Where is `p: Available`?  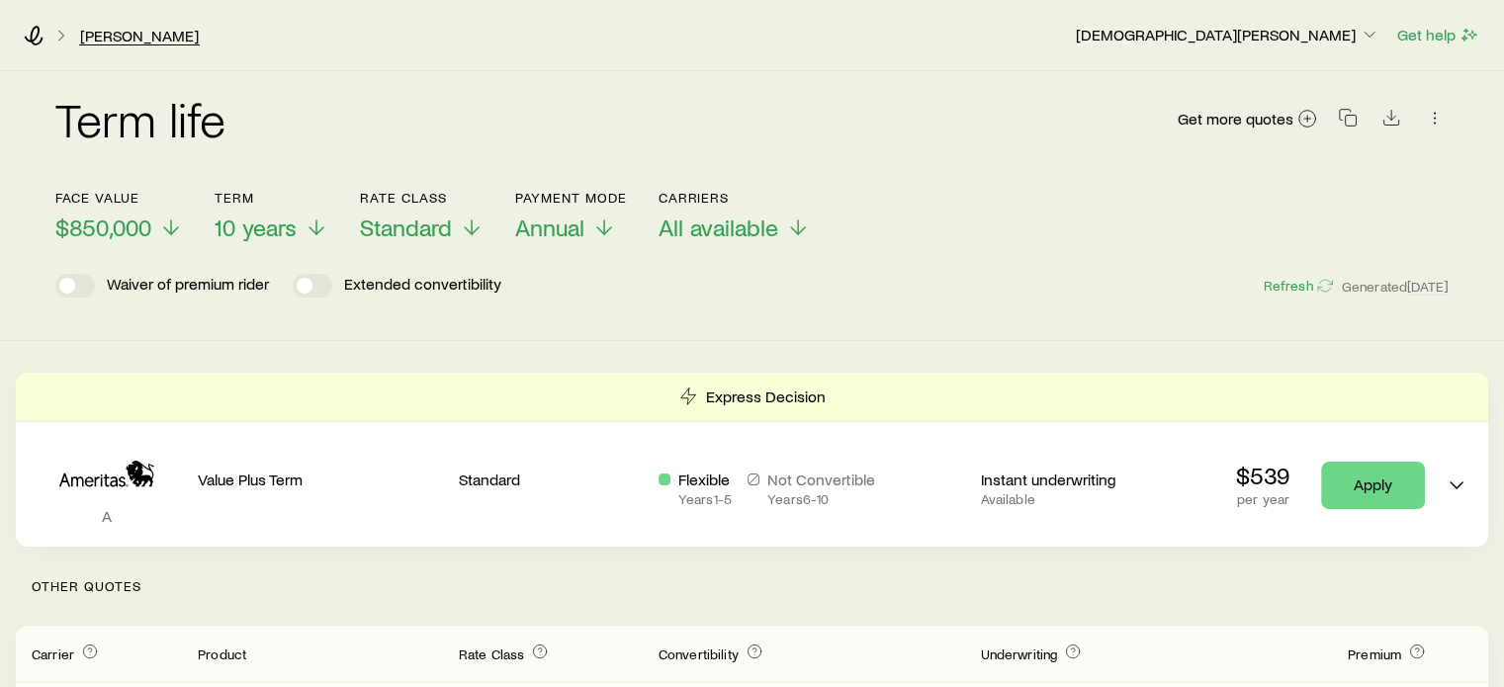 p: Available is located at coordinates (1072, 499).